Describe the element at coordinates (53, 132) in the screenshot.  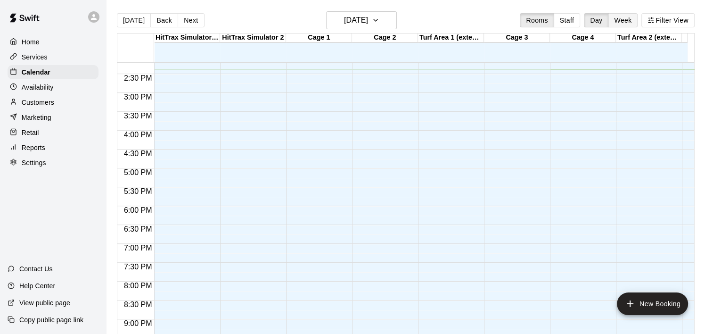
I see `div: Retail` at that location.